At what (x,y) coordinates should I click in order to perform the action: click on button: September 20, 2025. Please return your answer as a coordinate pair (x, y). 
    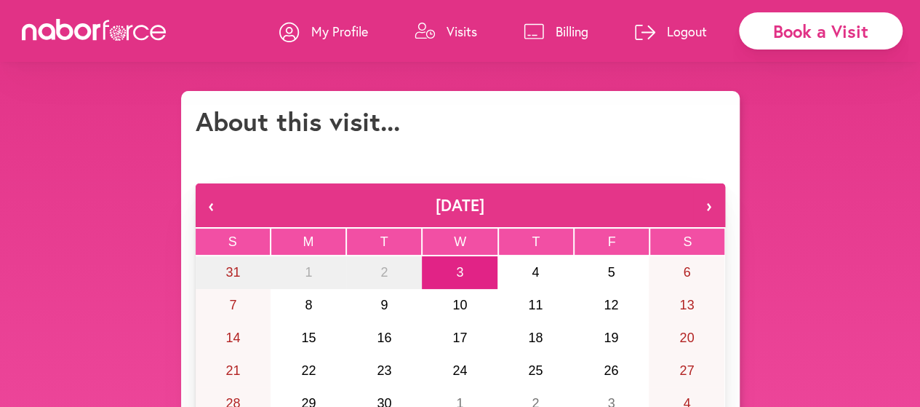
    Looking at the image, I should click on (687, 338).